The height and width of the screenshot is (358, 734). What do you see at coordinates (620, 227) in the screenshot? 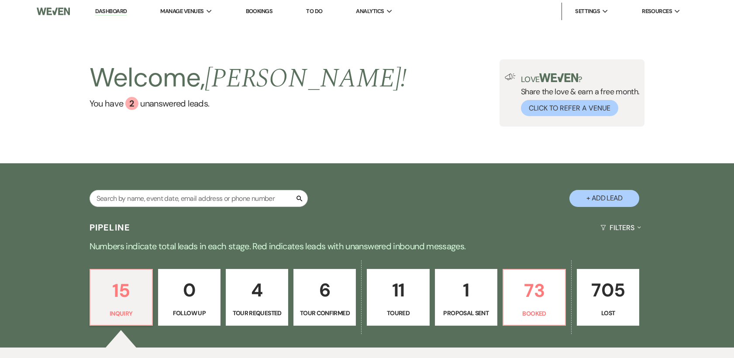
I see `button: Filters` at bounding box center [620, 227].